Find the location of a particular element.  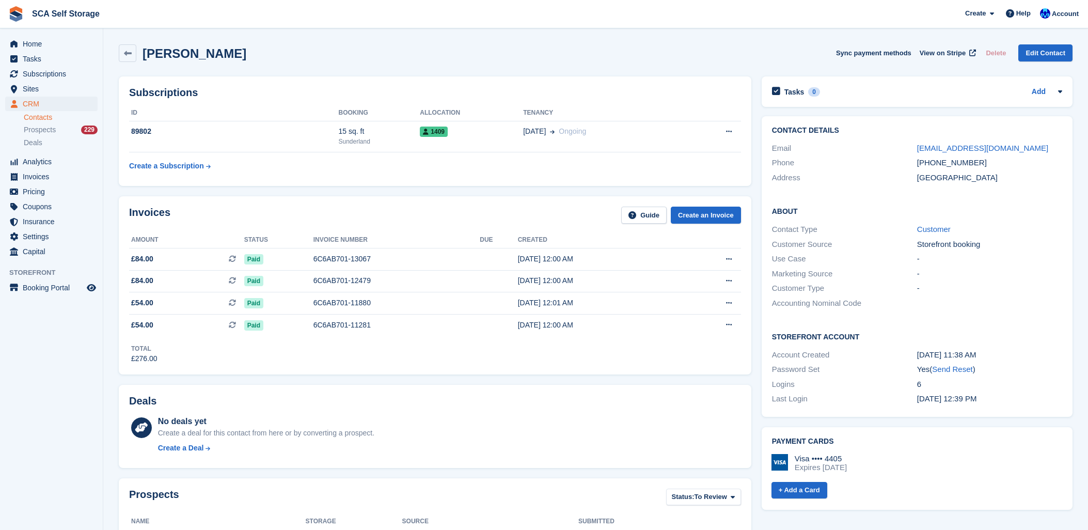

th: Booking is located at coordinates (379, 113).